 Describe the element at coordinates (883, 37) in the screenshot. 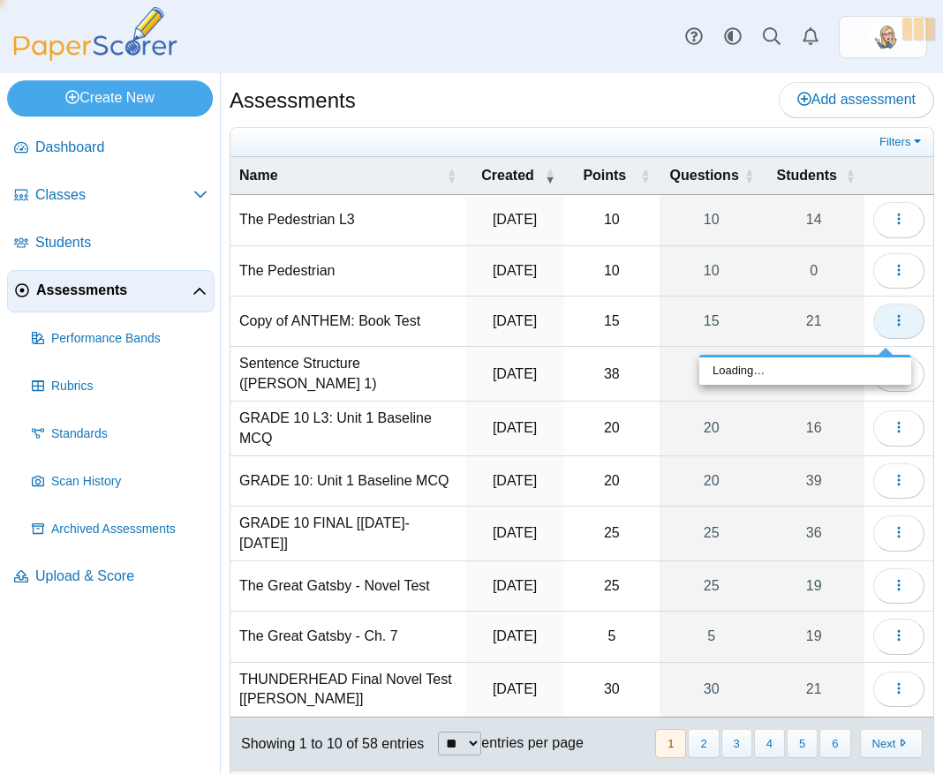

I see `img: ps.zKYLFpFWctilUouI` at that location.